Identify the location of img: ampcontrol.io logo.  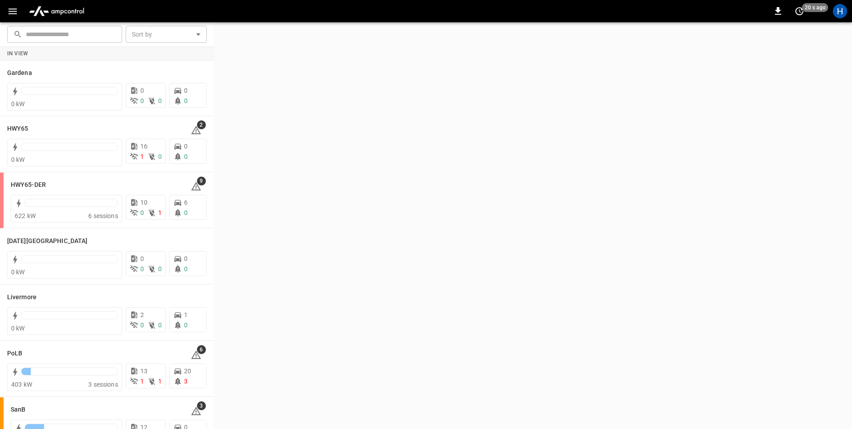
(57, 11).